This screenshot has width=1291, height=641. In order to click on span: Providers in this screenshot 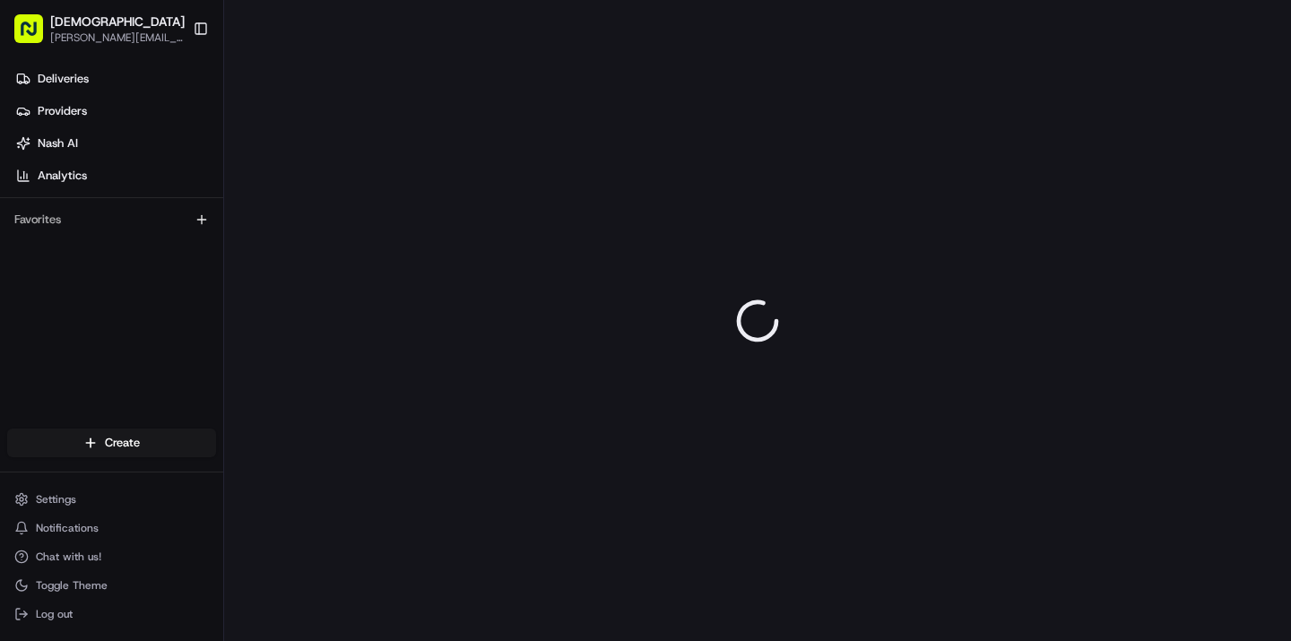, I will do `click(62, 111)`.